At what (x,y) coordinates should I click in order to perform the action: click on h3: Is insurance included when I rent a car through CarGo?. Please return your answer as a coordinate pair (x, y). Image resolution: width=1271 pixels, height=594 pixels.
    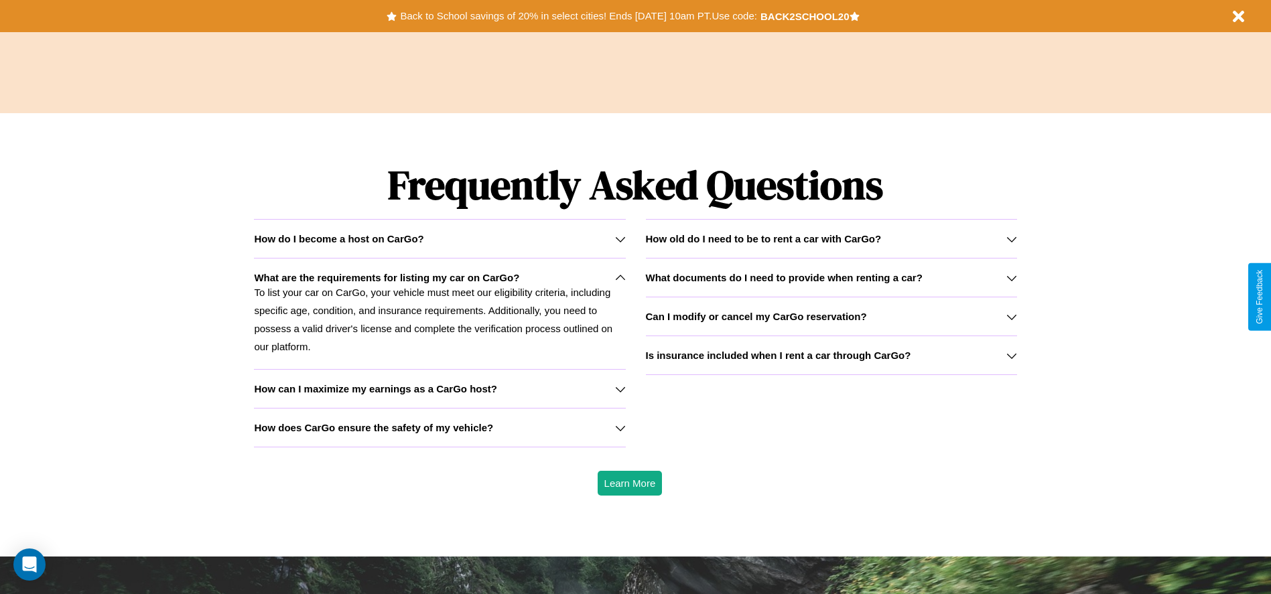
    Looking at the image, I should click on (778, 355).